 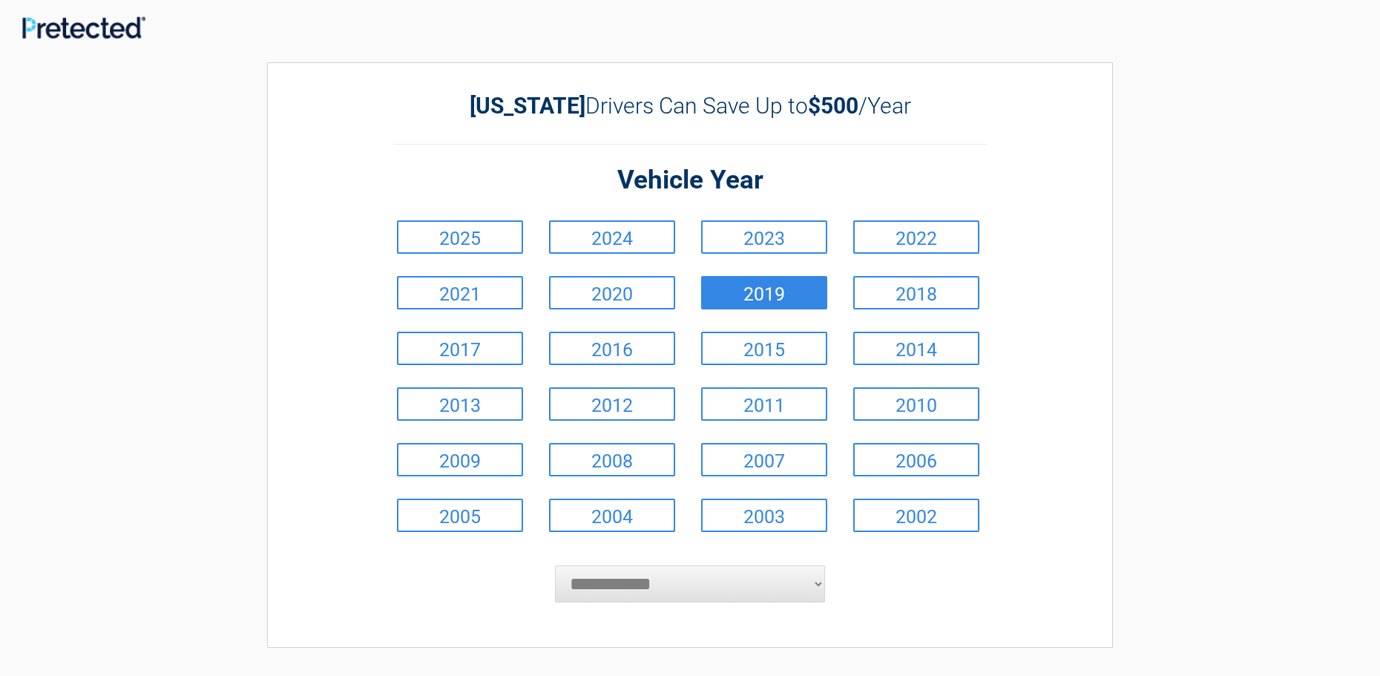 What do you see at coordinates (612, 459) in the screenshot?
I see `a: 2008` at bounding box center [612, 459].